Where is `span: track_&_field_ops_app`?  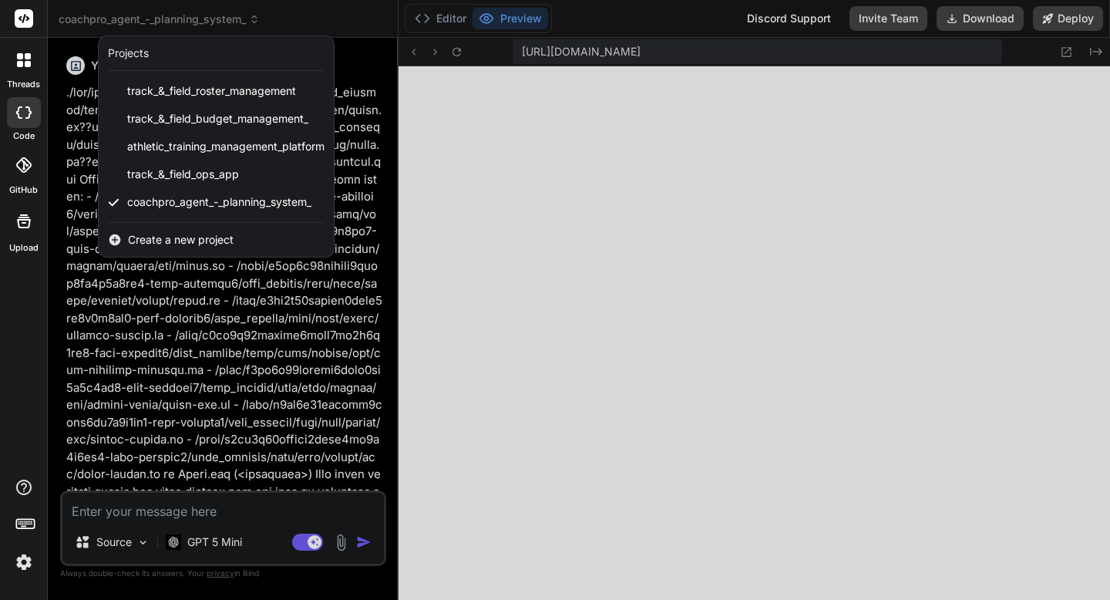 span: track_&_field_ops_app is located at coordinates (183, 174).